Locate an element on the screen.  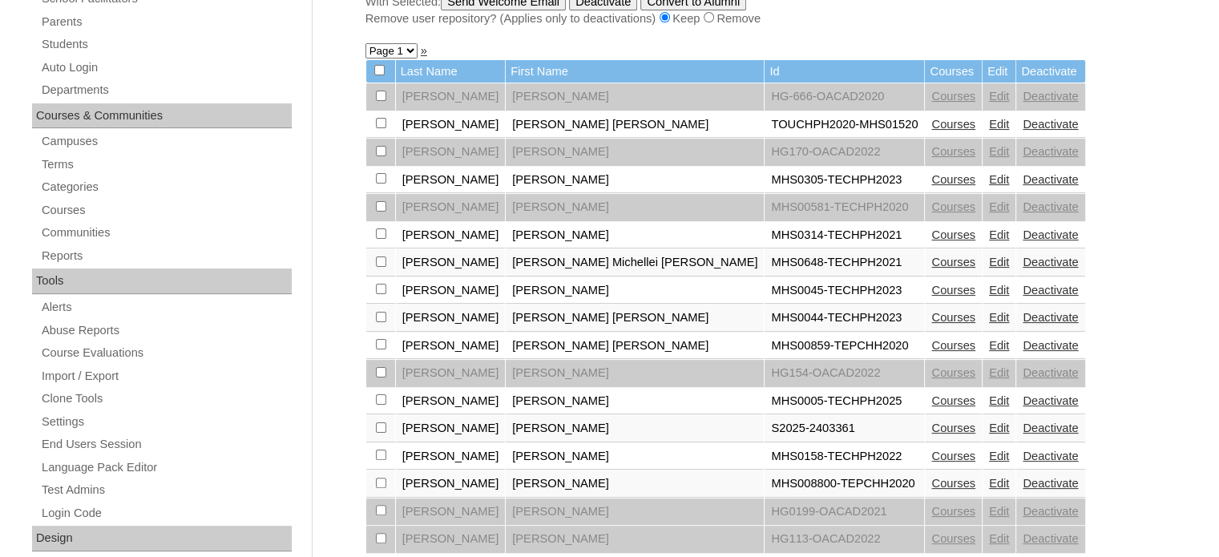
div: Tools is located at coordinates (162, 281).